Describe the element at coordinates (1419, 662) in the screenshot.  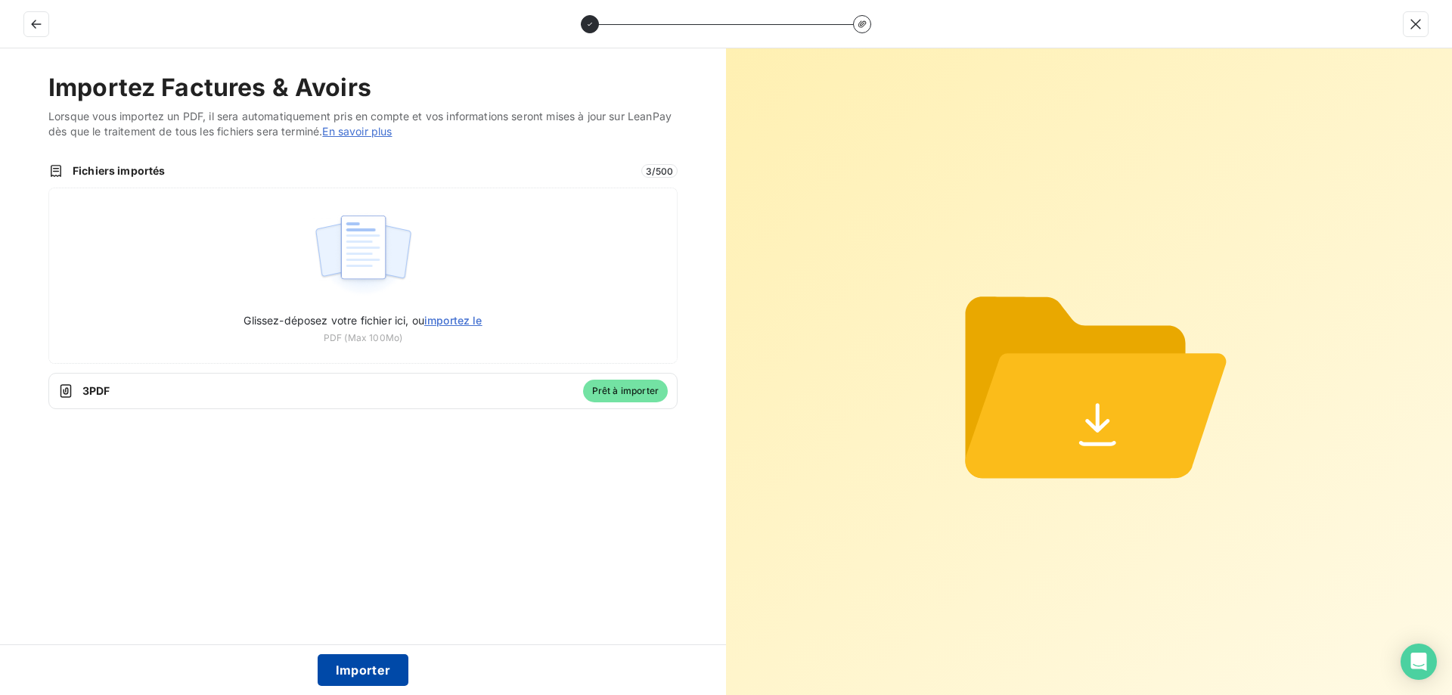
I see `div: Open Intercom Messenger` at that location.